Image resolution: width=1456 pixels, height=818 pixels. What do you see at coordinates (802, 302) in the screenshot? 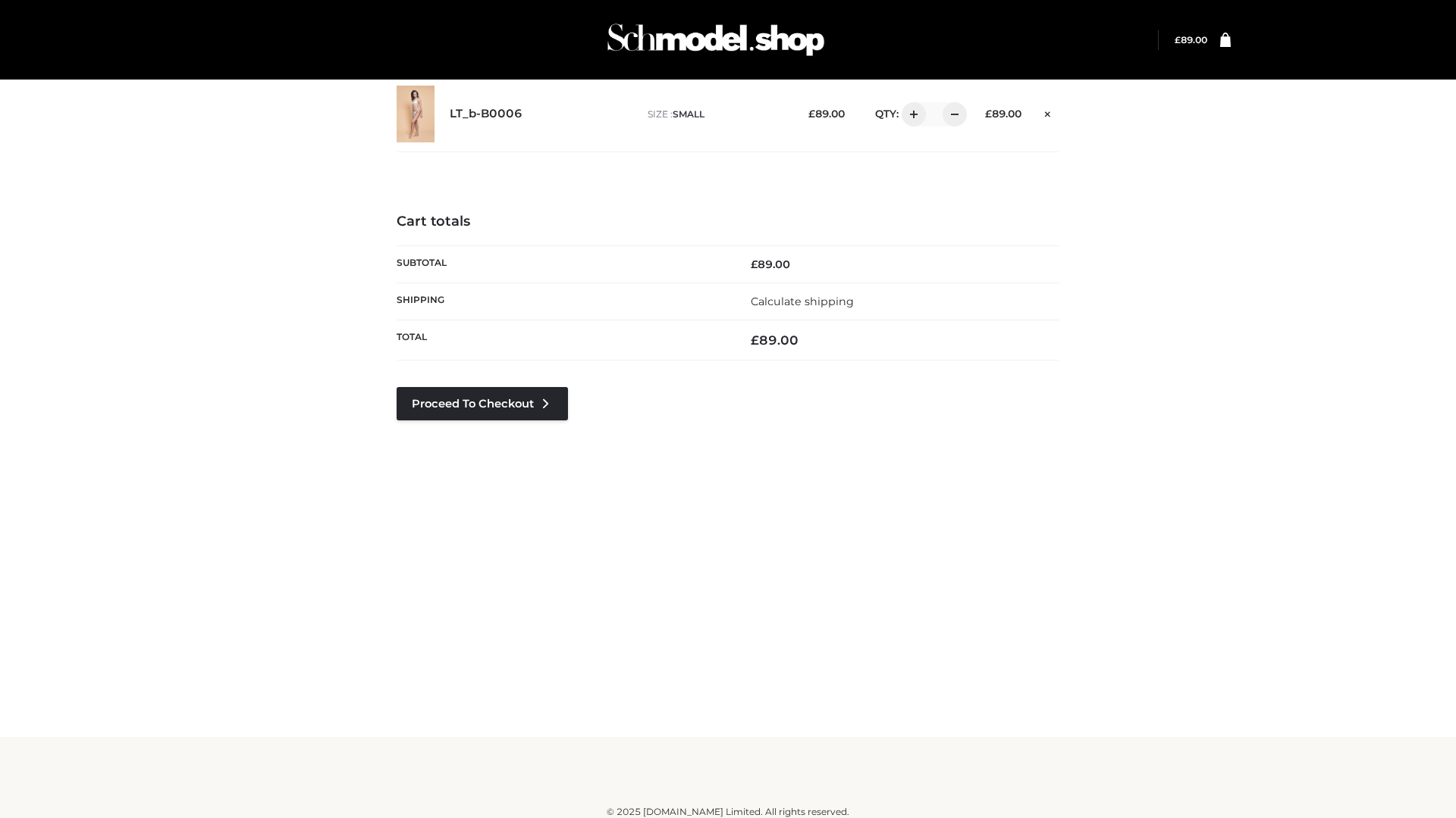
I see `a: Calculate shipping` at bounding box center [802, 302].